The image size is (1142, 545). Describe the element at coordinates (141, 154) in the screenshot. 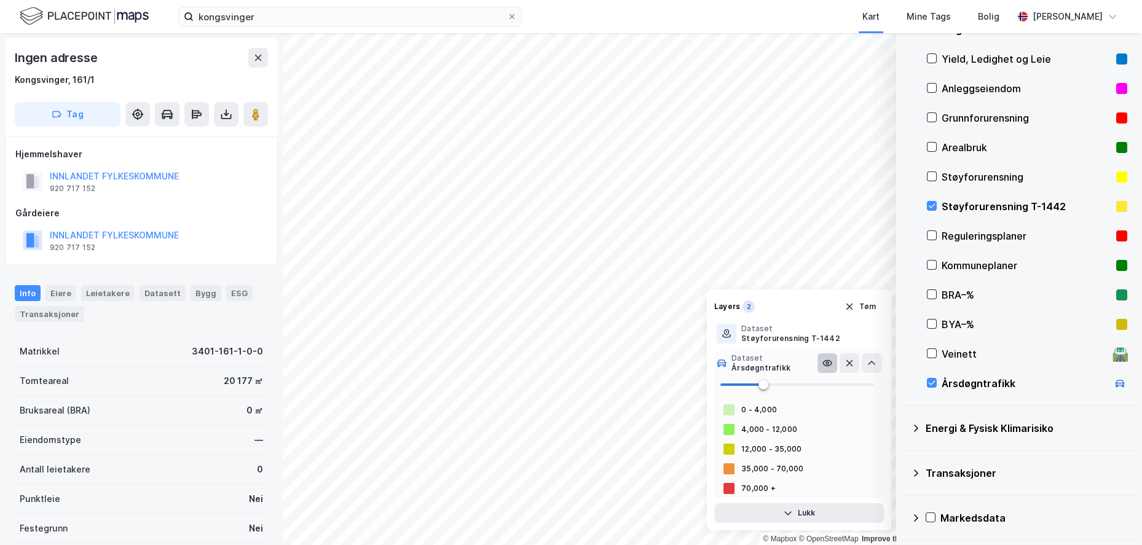

I see `div: Hjemmelshaver` at that location.